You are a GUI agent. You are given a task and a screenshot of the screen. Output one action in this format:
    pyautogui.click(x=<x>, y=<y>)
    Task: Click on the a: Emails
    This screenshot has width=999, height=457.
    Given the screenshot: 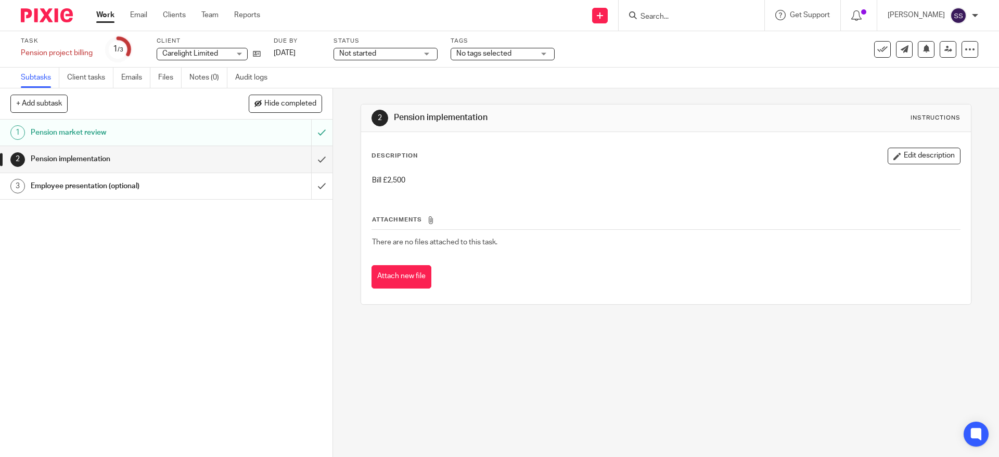 What is the action you would take?
    pyautogui.click(x=136, y=78)
    